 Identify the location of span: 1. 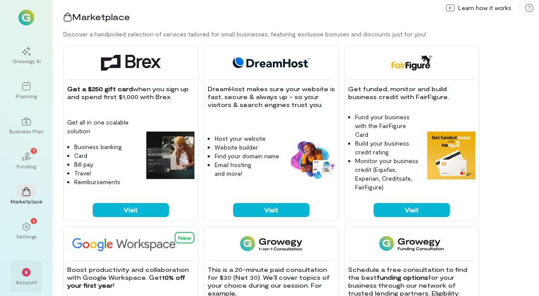
(34, 221).